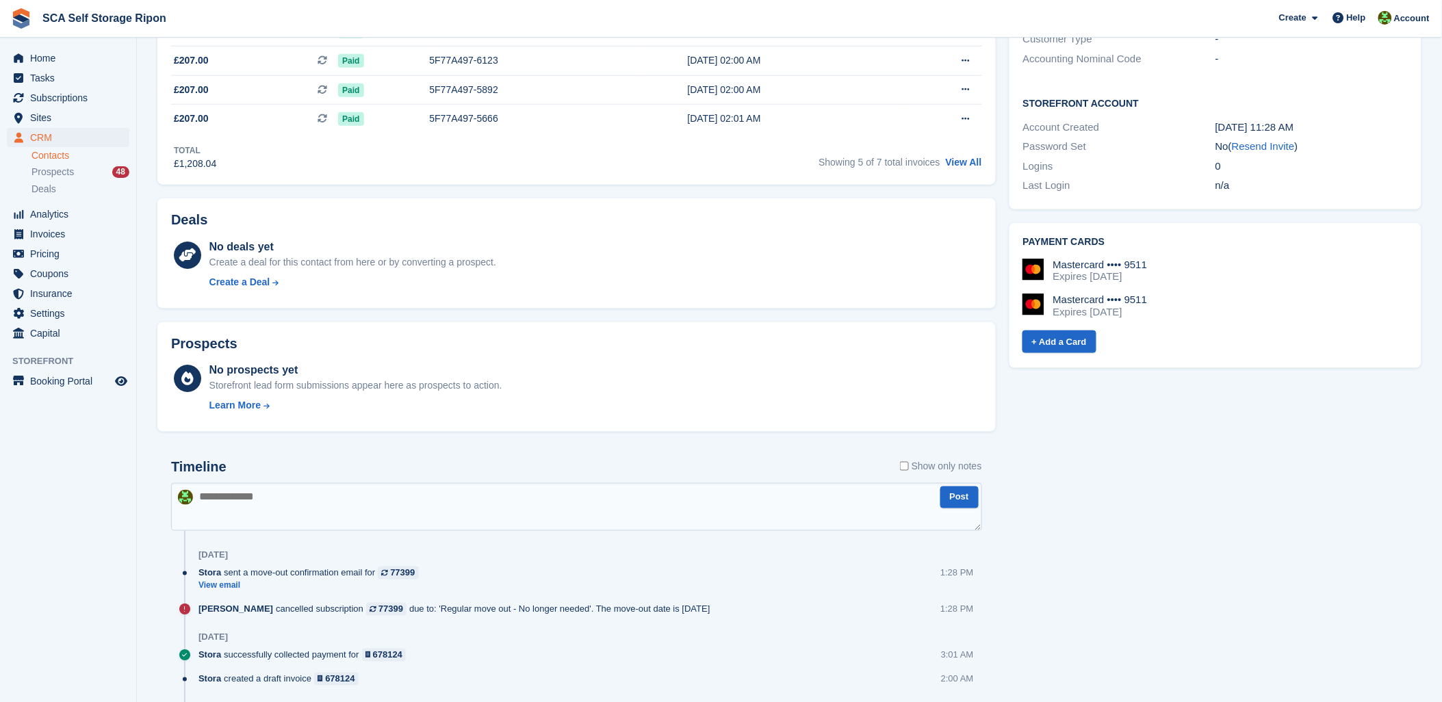  What do you see at coordinates (53, 172) in the screenshot?
I see `span: Prospects` at bounding box center [53, 172].